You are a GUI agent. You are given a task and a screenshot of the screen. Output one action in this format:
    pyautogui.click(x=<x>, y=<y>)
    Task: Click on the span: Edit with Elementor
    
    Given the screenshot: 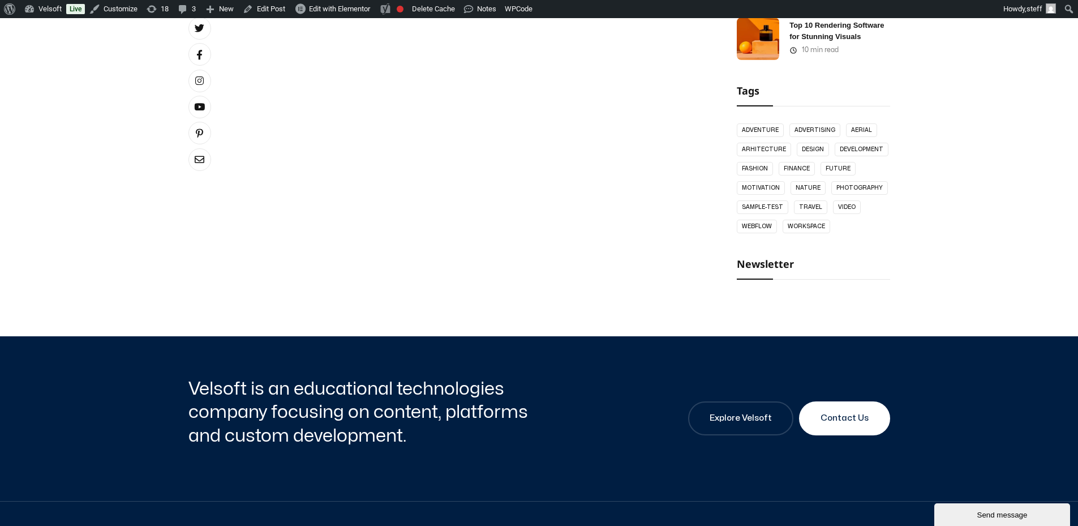 What is the action you would take?
    pyautogui.click(x=339, y=8)
    